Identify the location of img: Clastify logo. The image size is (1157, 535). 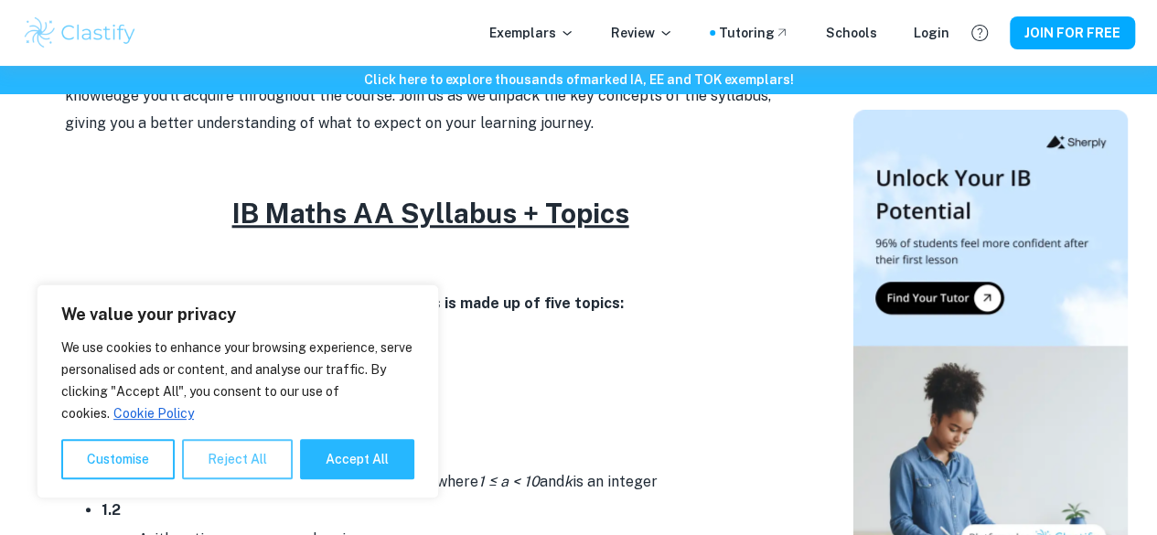
(80, 33).